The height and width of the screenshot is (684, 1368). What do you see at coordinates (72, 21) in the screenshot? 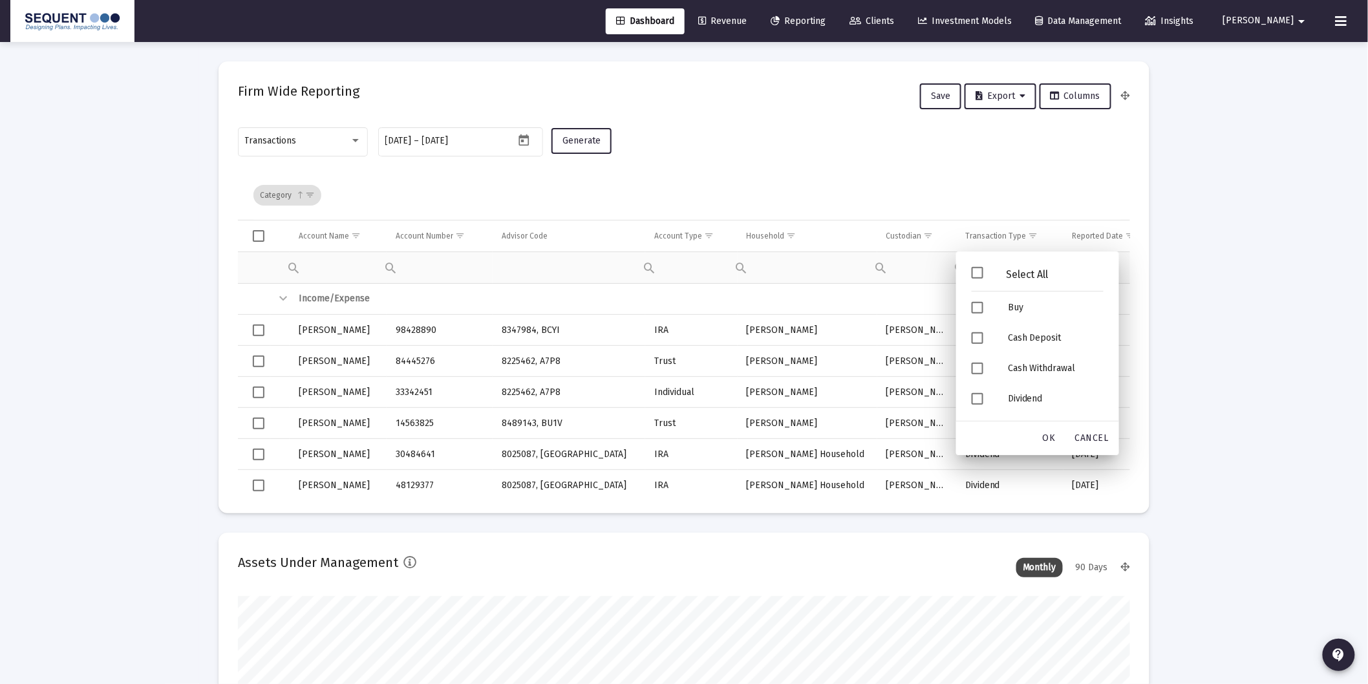
I see `img: Dashboard` at bounding box center [72, 21].